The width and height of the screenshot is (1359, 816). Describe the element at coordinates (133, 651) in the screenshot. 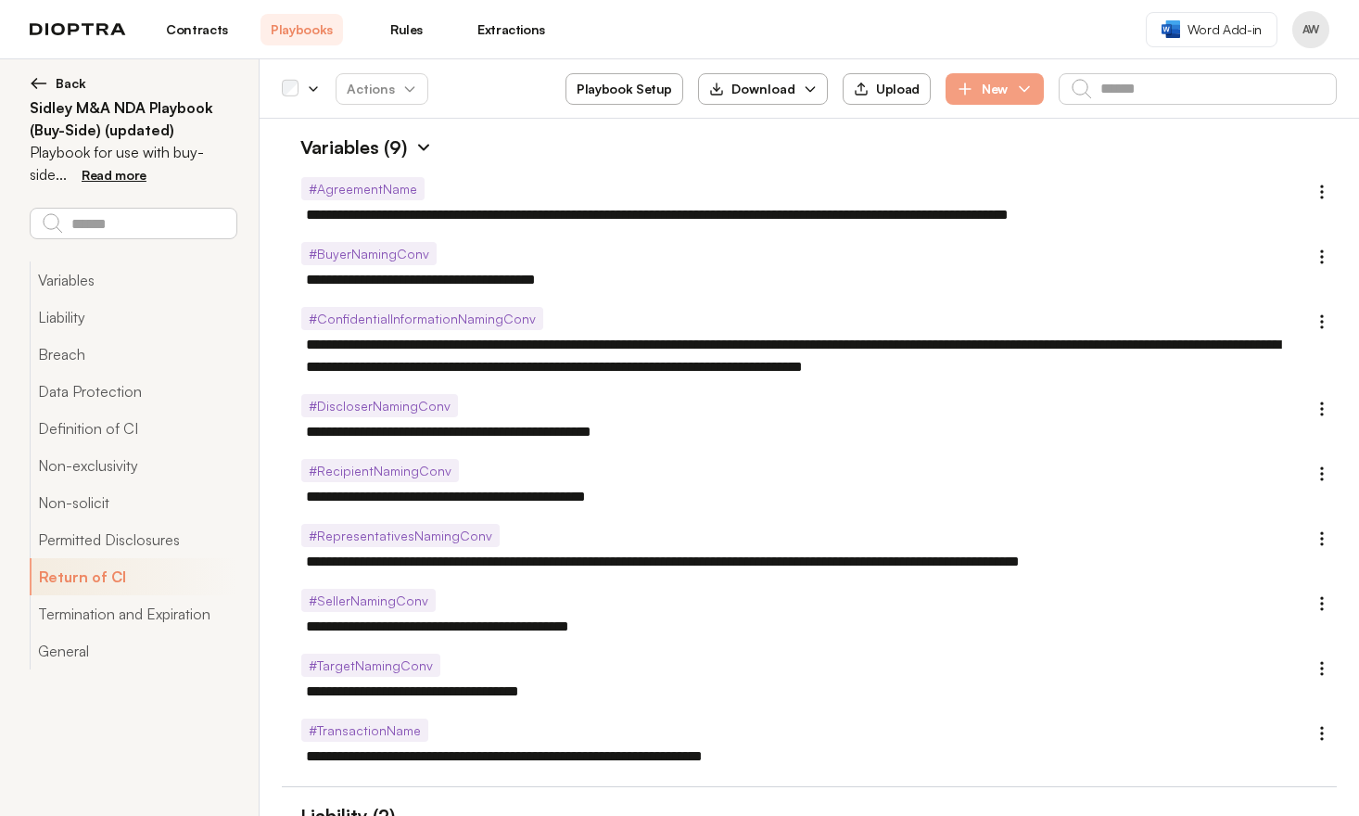

I see `button: General` at that location.